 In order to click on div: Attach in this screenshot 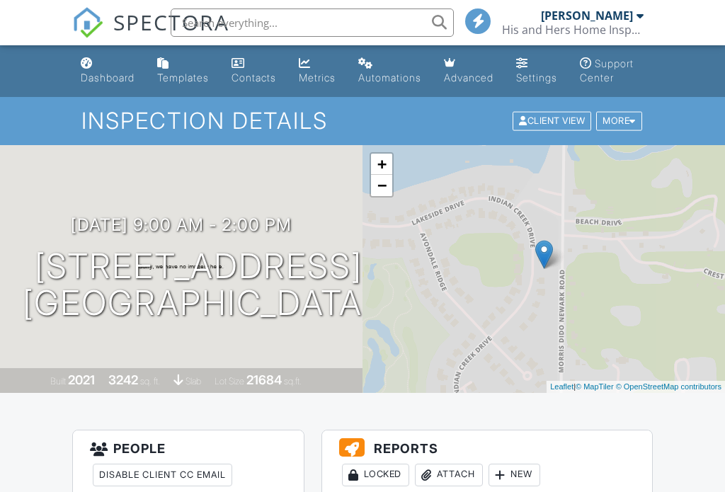, I will do `click(449, 475)`.